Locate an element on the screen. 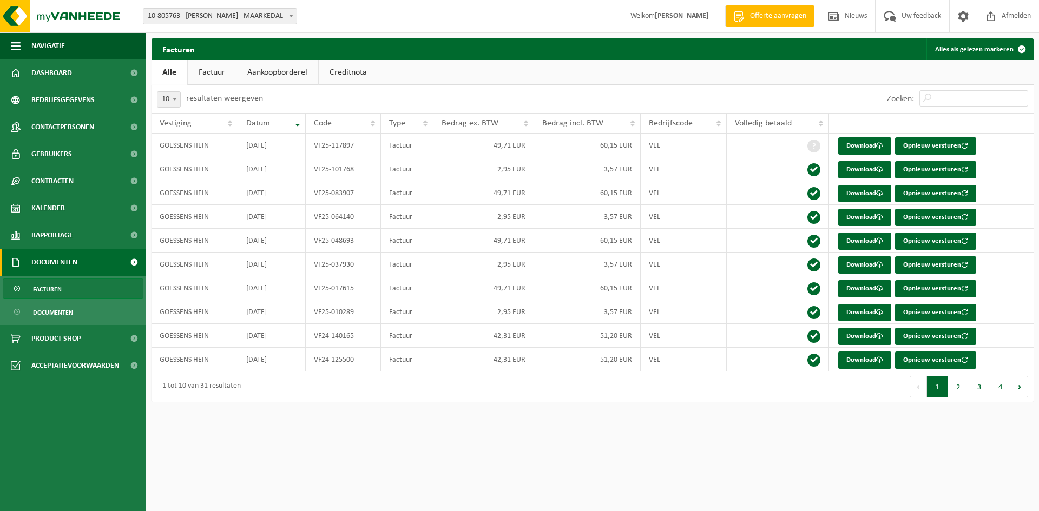  label: resultaten weergeven is located at coordinates (225, 98).